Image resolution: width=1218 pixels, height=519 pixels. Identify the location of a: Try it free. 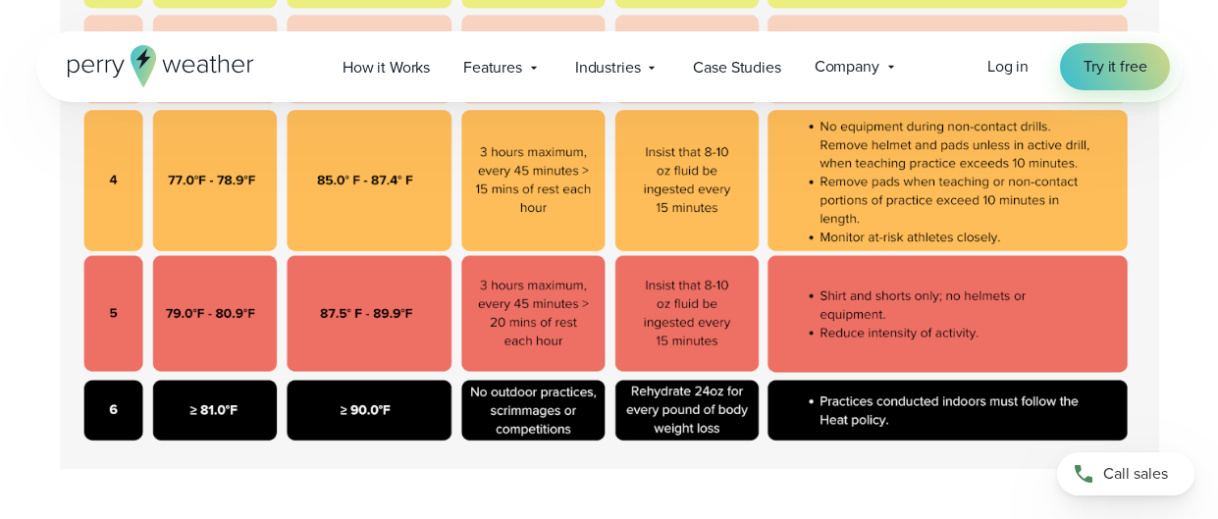
(1115, 67).